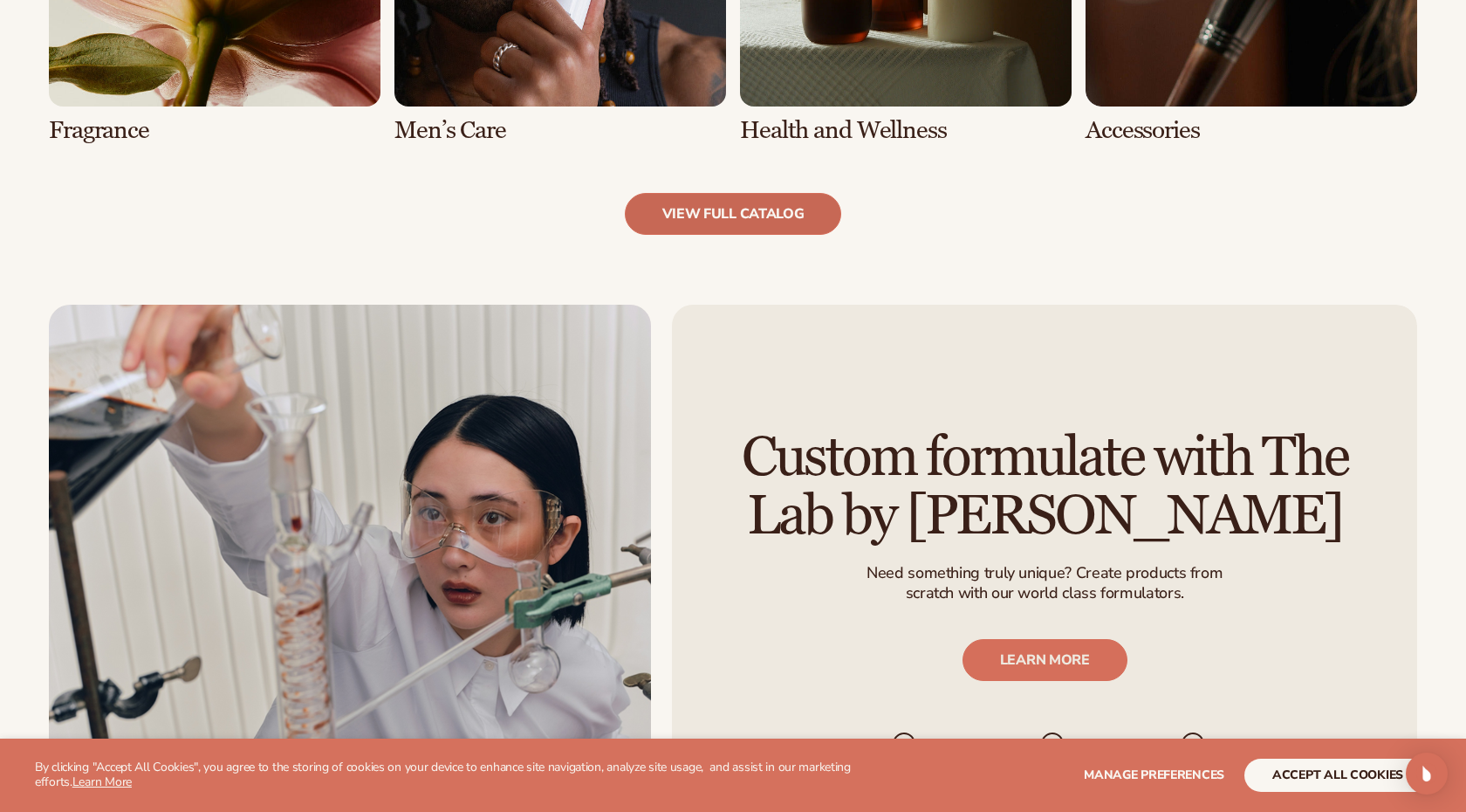 The image size is (1466, 812). What do you see at coordinates (1045, 592) in the screenshot?
I see `p: scratch with our world class formulators.` at bounding box center [1045, 592].